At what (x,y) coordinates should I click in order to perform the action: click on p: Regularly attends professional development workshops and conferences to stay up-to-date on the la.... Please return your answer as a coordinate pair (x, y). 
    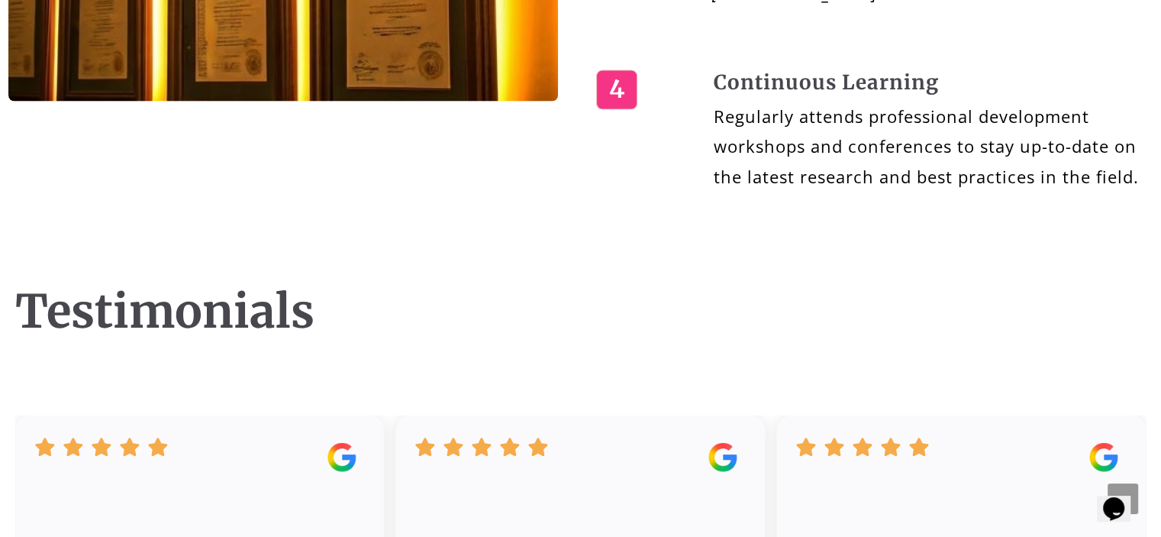
    Looking at the image, I should click on (934, 147).